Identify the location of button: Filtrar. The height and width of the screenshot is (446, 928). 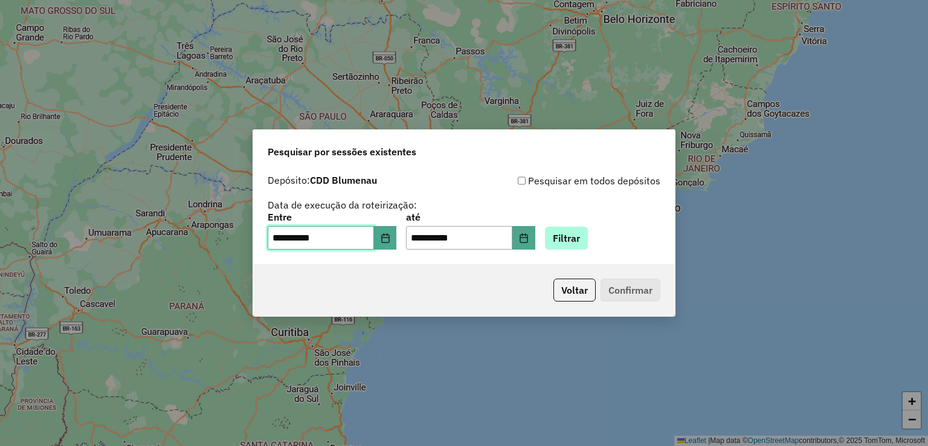
(566, 238).